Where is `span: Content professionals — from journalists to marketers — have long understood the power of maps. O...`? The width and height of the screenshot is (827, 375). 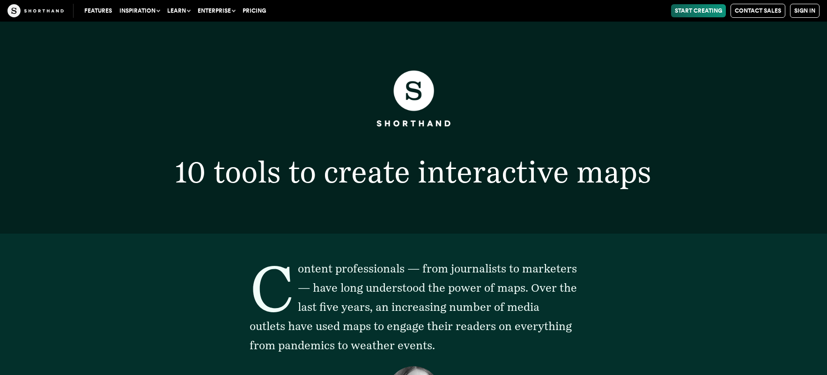
span: Content professionals — from journalists to marketers — have long understood the power of maps. O... is located at coordinates (413, 307).